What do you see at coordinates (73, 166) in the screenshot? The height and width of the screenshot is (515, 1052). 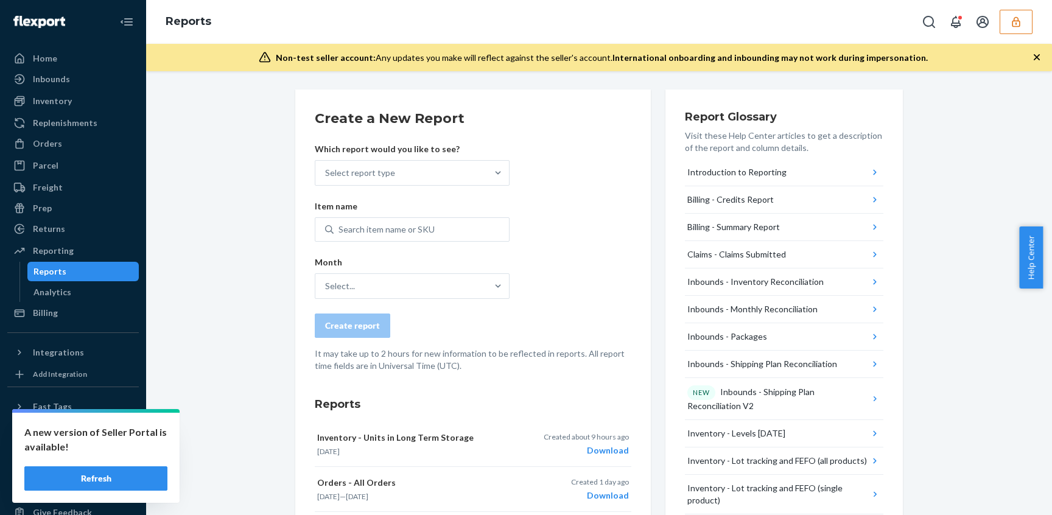 I see `a: Parcel` at bounding box center [73, 166].